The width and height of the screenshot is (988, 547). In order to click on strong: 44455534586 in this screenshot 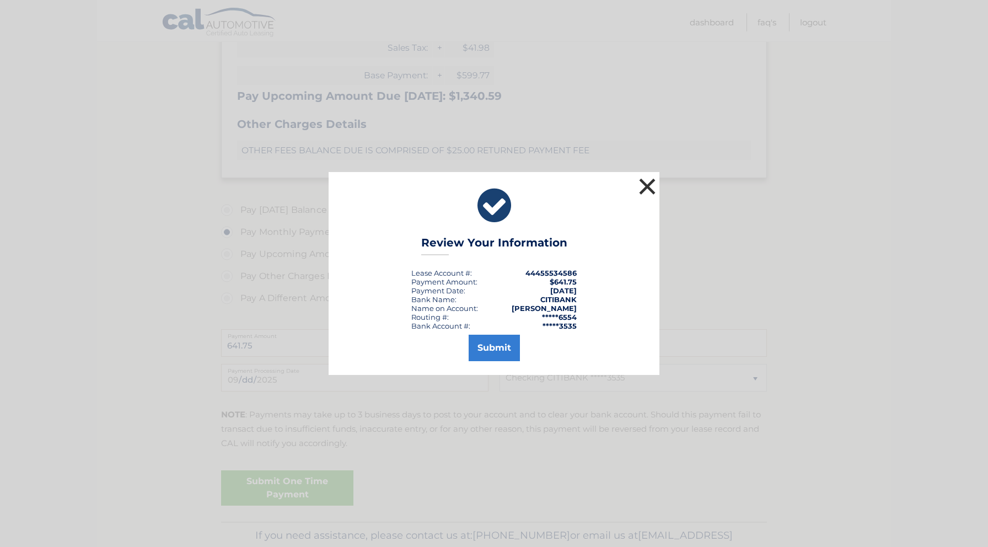, I will do `click(551, 273)`.